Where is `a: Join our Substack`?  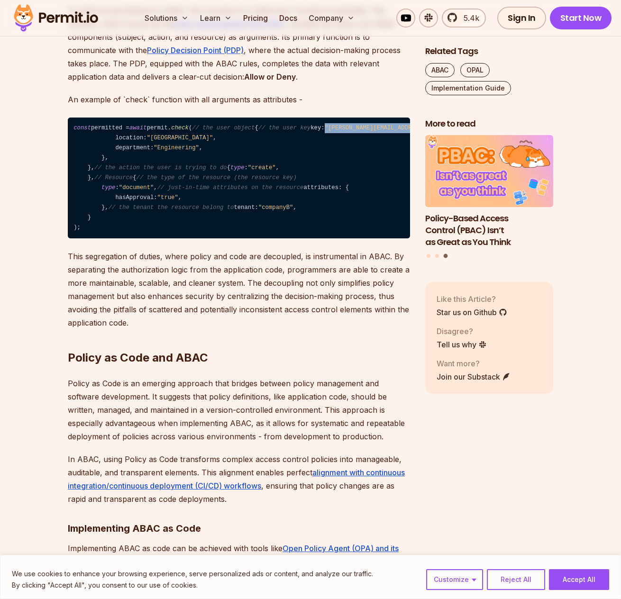
a: Join our Substack is located at coordinates (474, 377).